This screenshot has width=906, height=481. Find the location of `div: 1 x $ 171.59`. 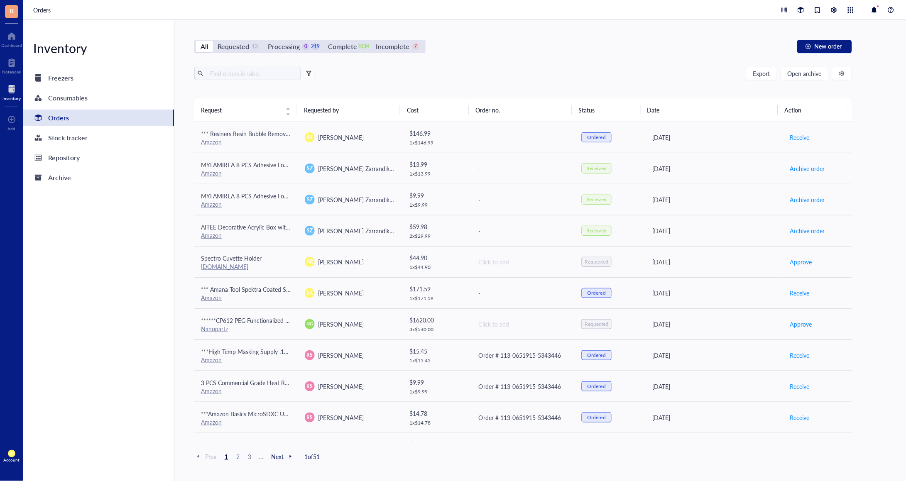

div: 1 x $ 171.59 is located at coordinates (437, 299).